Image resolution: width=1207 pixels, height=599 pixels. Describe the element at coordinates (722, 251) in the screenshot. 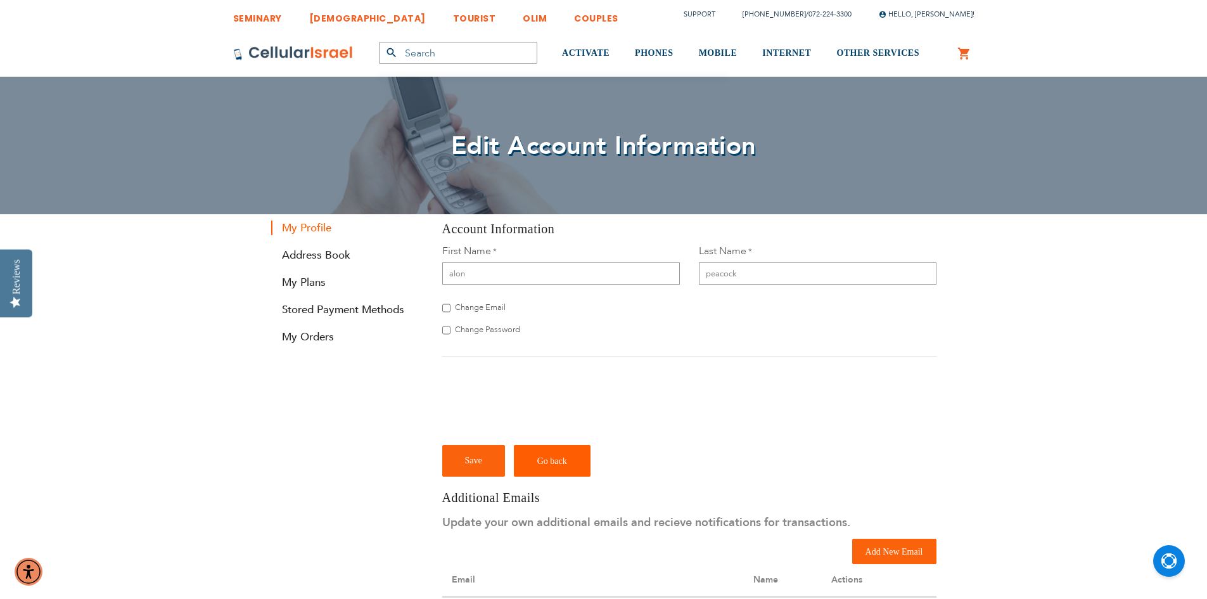

I see `span: Last Name` at that location.